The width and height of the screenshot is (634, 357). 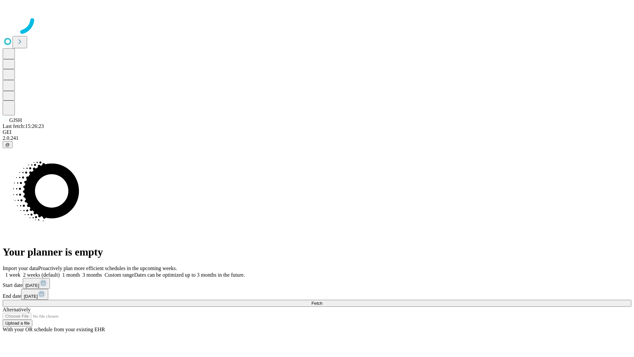 I want to click on span: Custom range, so click(x=119, y=274).